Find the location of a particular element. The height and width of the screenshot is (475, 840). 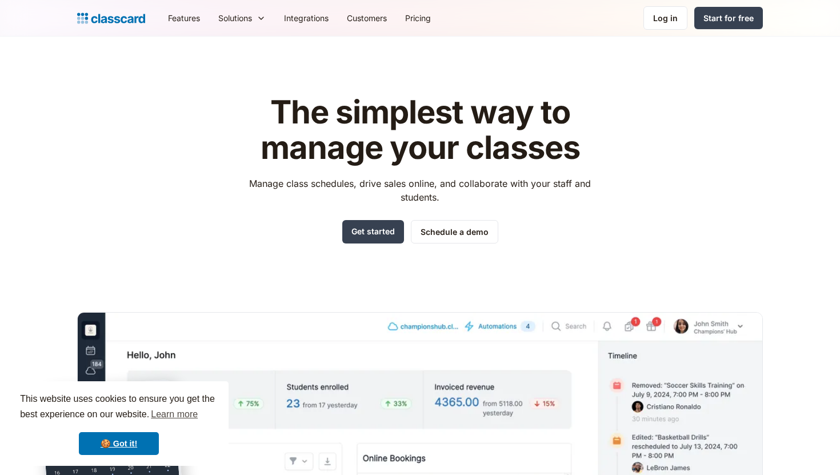

h1: The simplest way to manage your classes is located at coordinates (420, 130).